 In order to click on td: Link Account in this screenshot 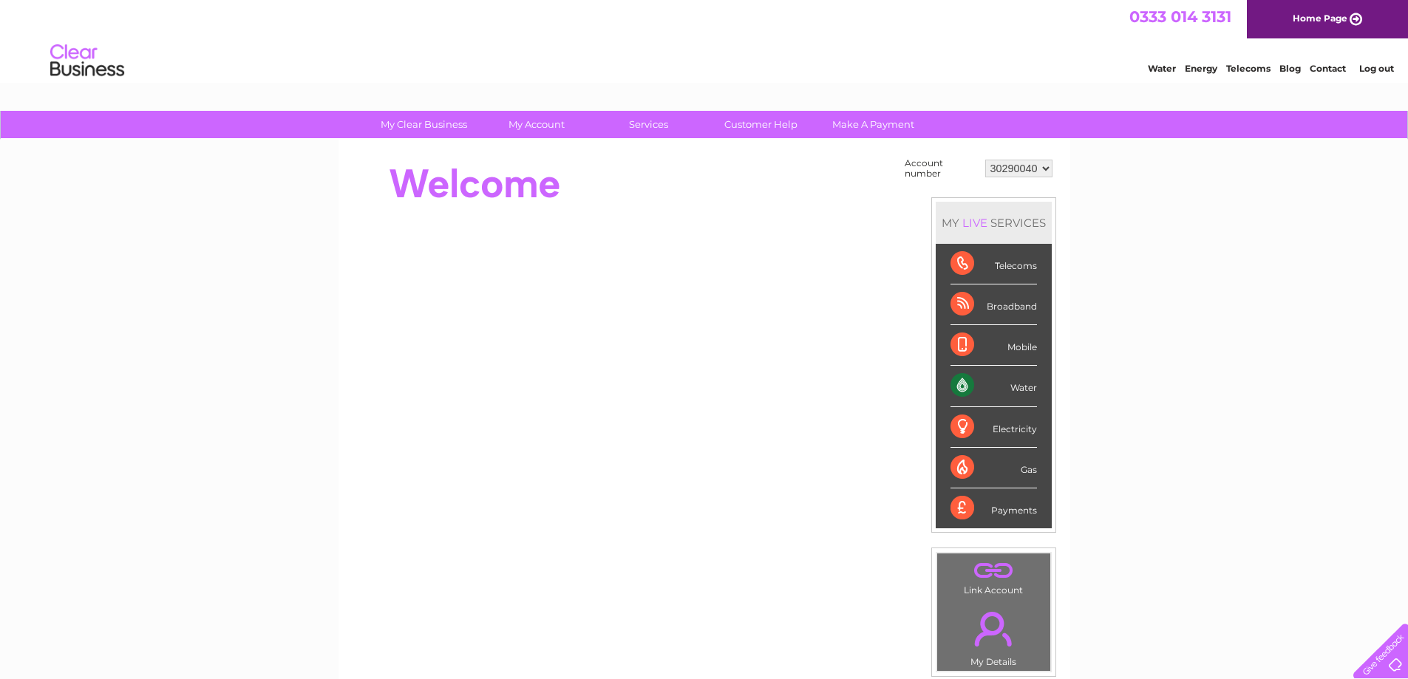, I will do `click(993, 576)`.